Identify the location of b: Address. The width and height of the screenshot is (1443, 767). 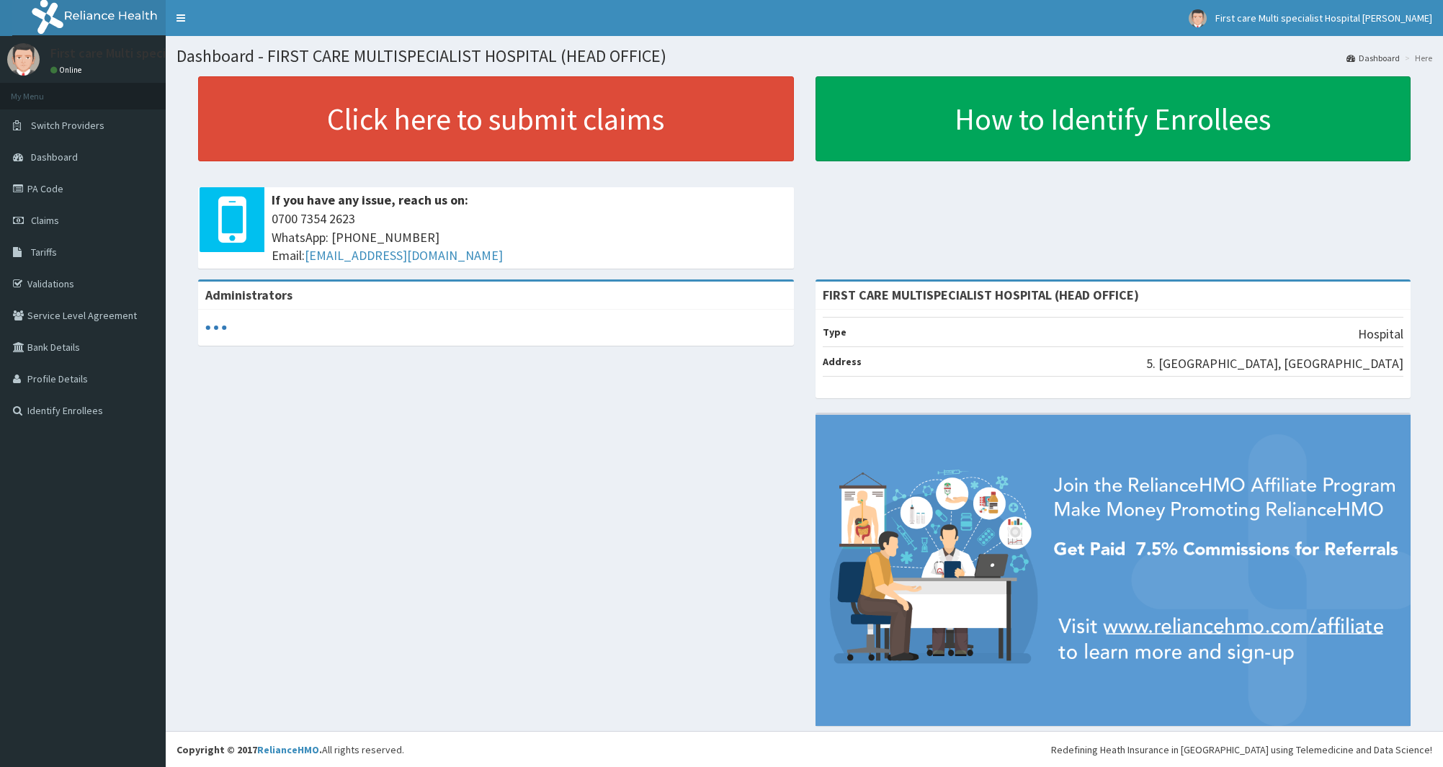
(842, 362).